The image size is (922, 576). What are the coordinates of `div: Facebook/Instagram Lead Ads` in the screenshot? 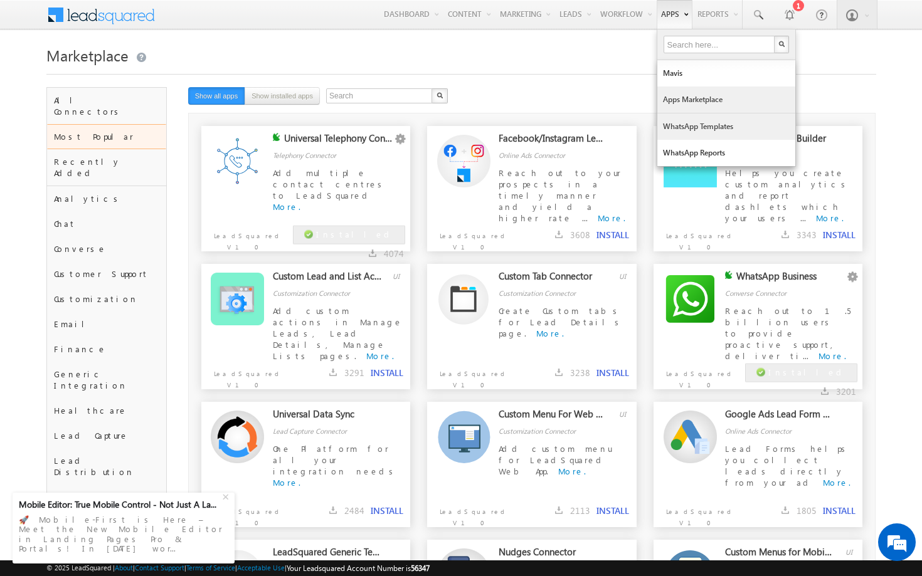 It's located at (553, 141).